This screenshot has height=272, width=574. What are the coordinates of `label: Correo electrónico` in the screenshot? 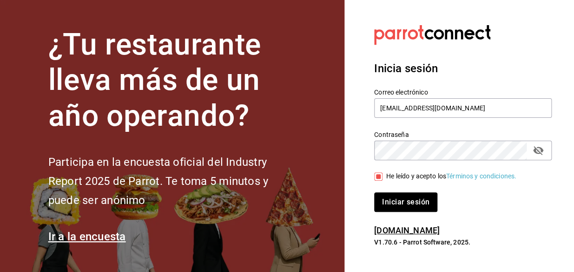 It's located at (463, 92).